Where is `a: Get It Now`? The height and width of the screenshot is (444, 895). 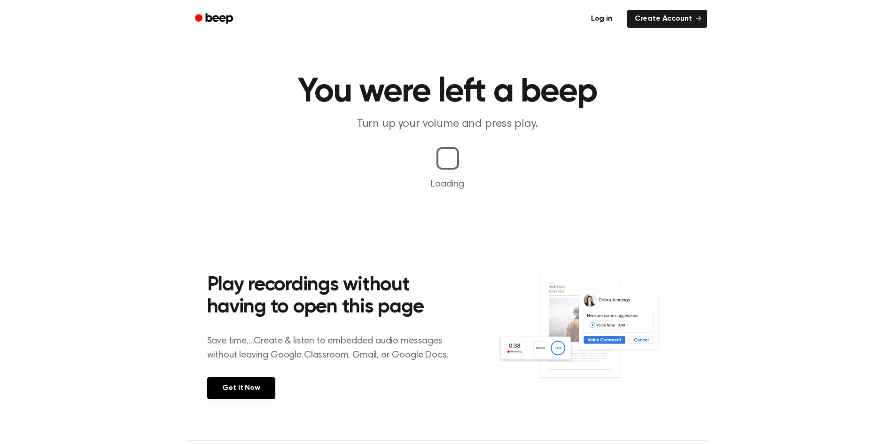
a: Get It Now is located at coordinates (241, 388).